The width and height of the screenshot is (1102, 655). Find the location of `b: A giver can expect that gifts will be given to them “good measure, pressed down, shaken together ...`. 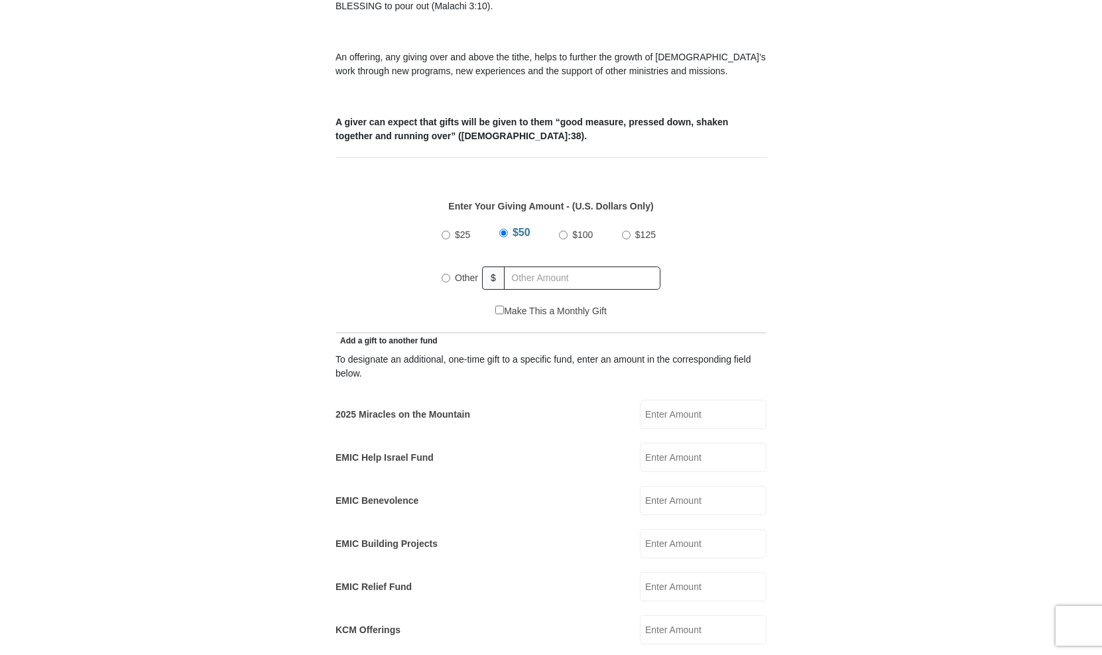

b: A giver can expect that gifts will be given to them “good measure, pressed down, shaken together ... is located at coordinates (532, 129).